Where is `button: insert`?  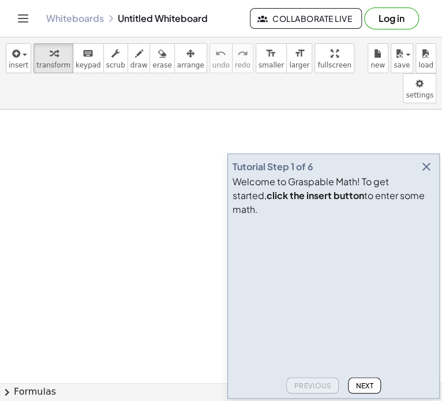 button: insert is located at coordinates (18, 58).